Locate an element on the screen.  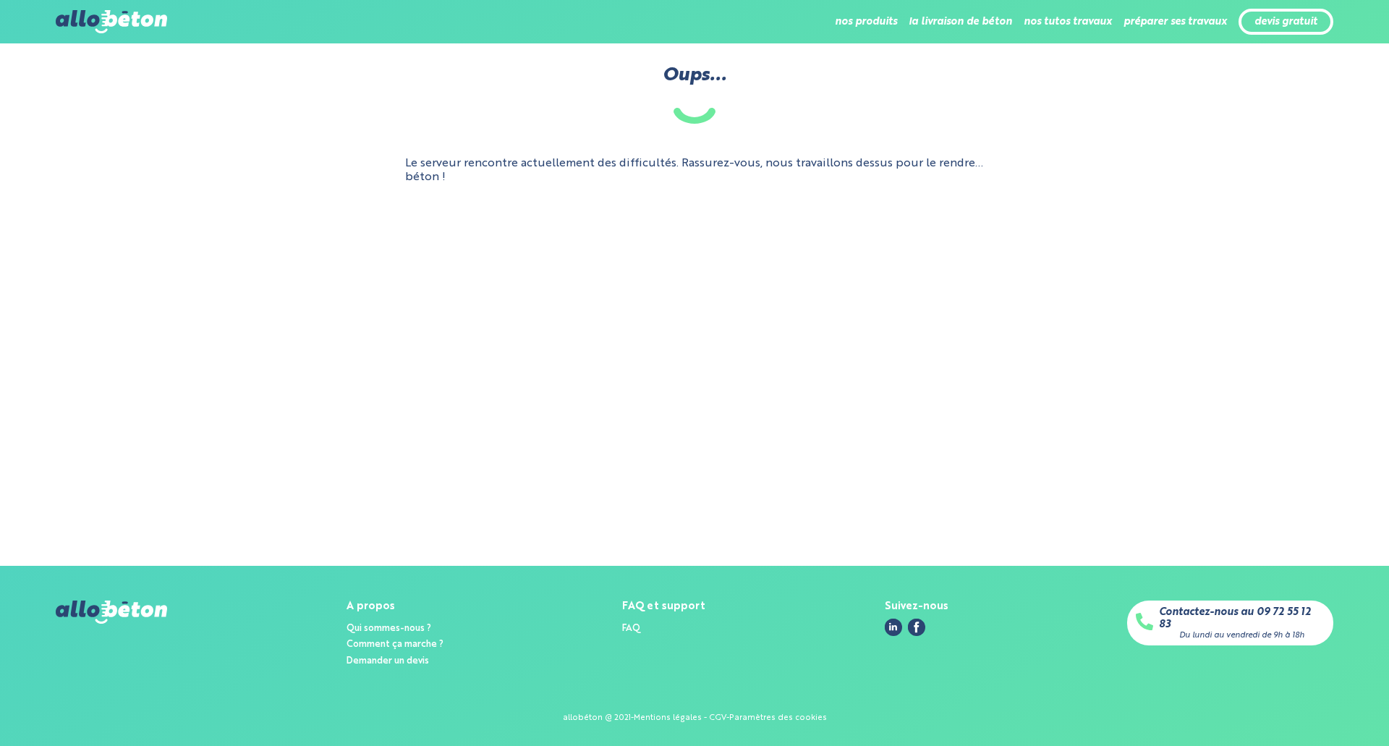
li: la livraison de béton is located at coordinates (960, 22).